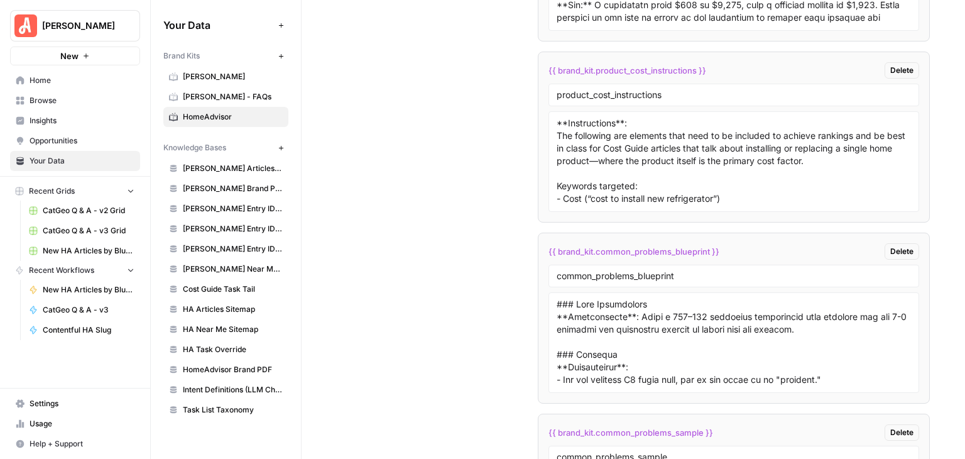  What do you see at coordinates (75, 121) in the screenshot?
I see `a: Insights` at bounding box center [75, 121].